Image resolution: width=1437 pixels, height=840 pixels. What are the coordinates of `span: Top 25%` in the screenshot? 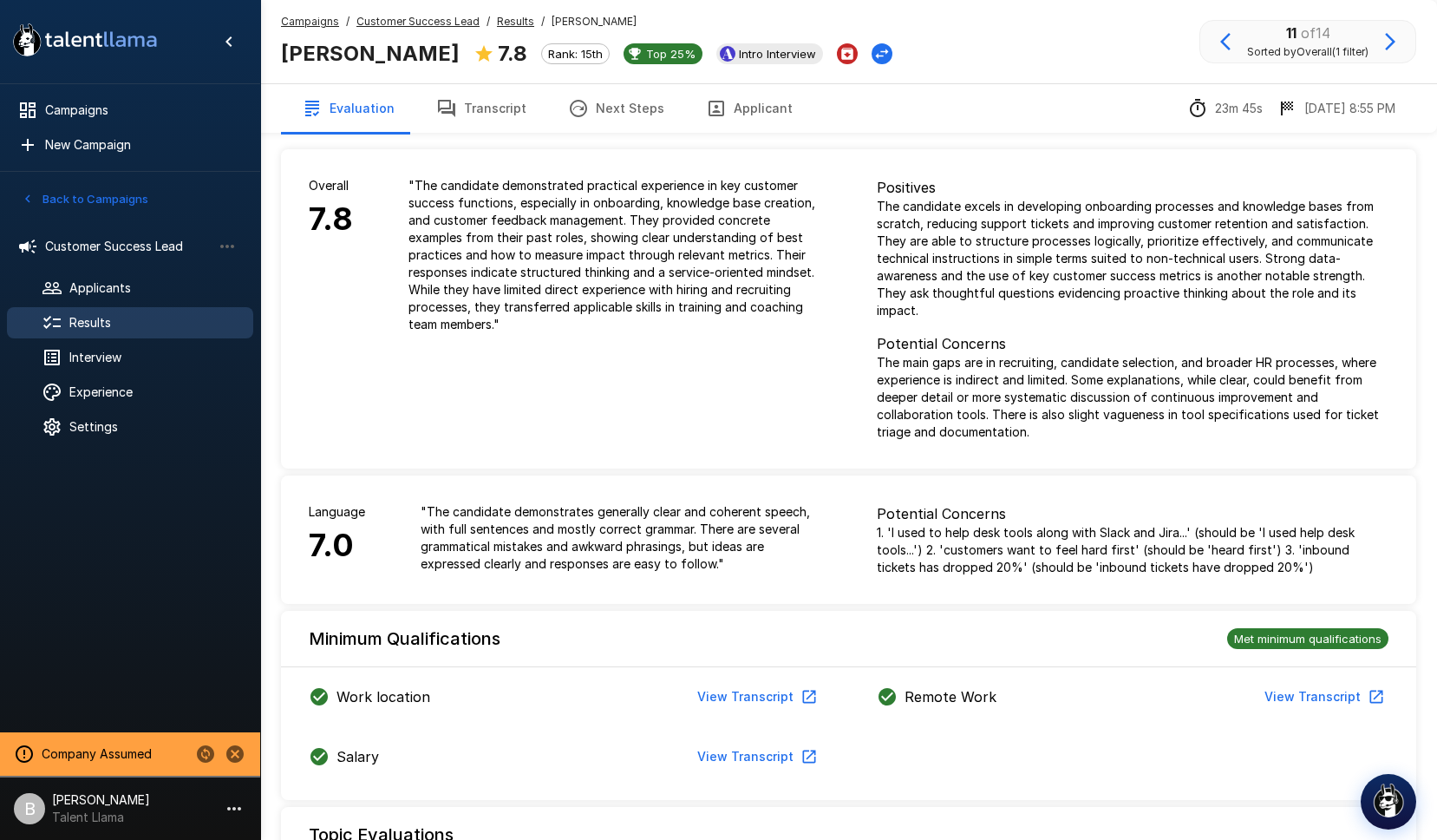 It's located at (670, 53).